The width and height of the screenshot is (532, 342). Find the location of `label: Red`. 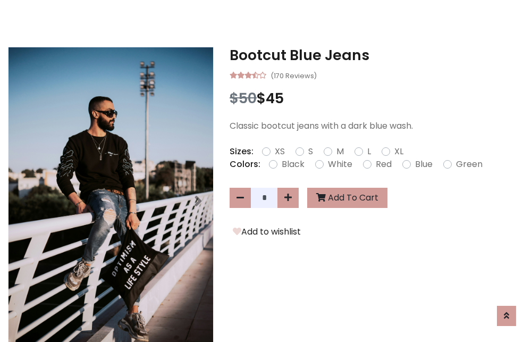

label: Red is located at coordinates (384, 164).